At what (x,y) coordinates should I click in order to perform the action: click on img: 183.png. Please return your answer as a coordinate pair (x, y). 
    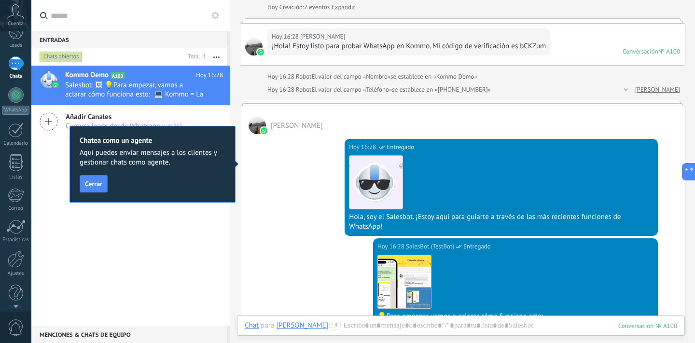
    Looking at the image, I should click on (376, 182).